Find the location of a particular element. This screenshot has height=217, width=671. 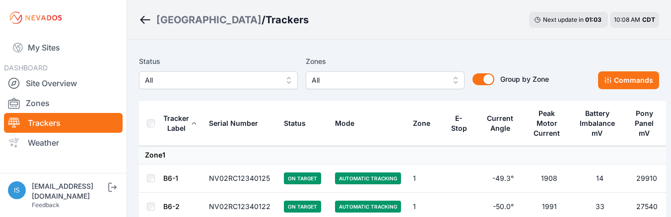

button: E-Stop is located at coordinates (462, 124).